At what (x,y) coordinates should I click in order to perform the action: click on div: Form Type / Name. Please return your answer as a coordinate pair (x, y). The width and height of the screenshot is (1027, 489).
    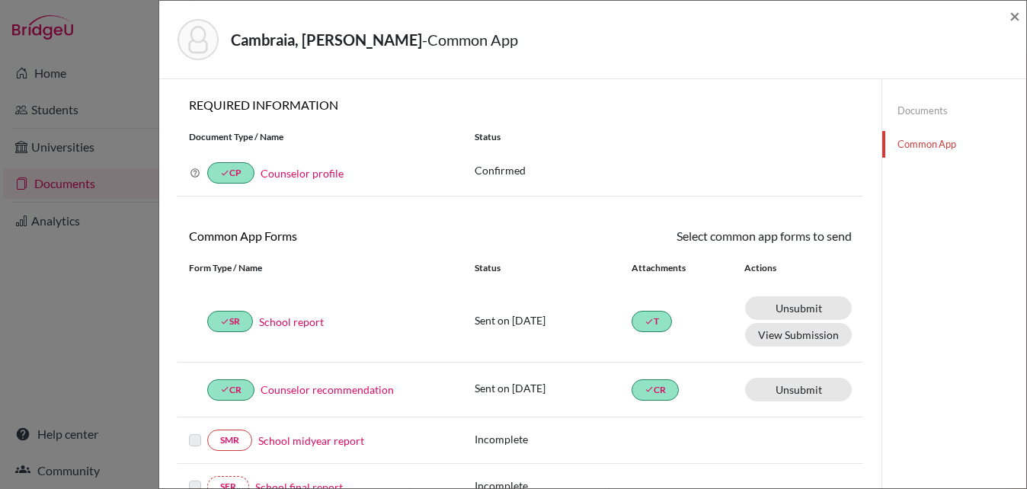
    Looking at the image, I should click on (320, 268).